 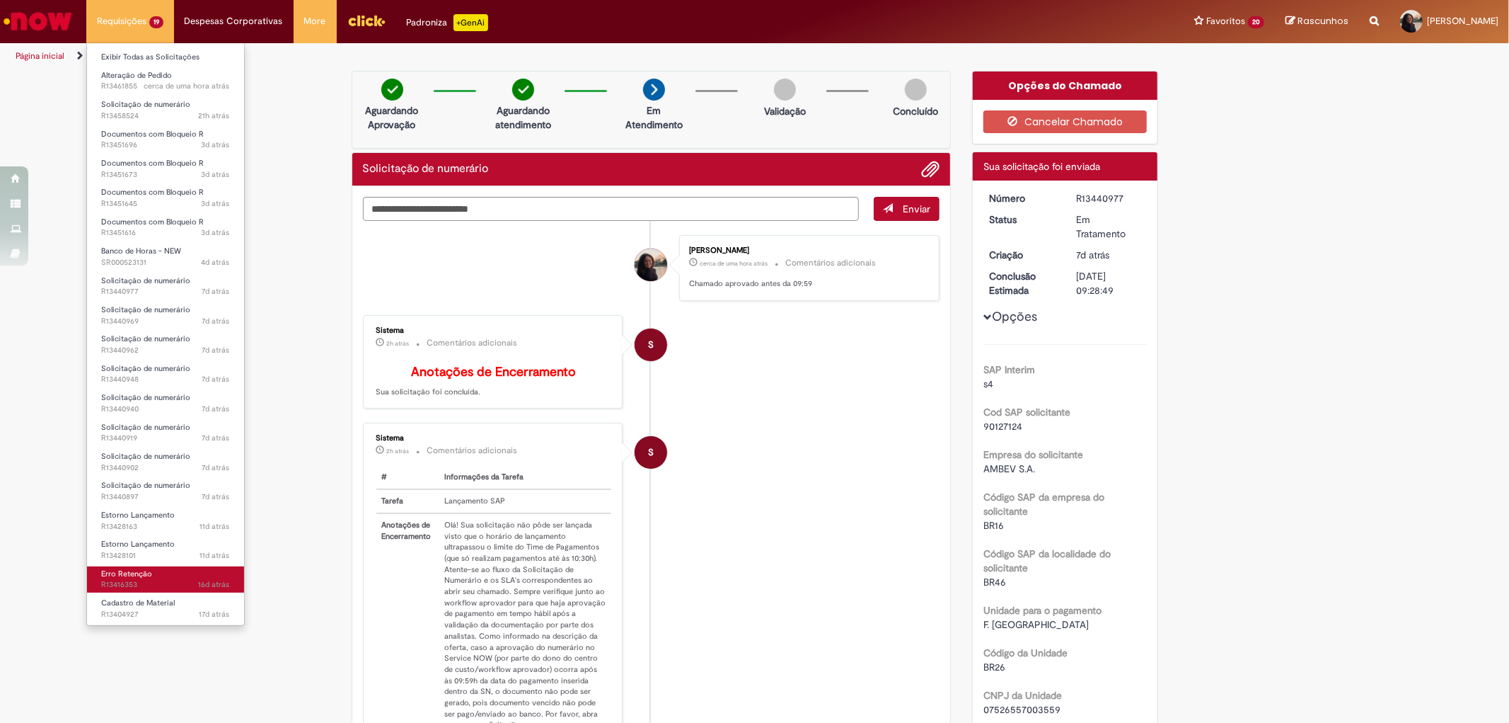 What do you see at coordinates (166, 379) in the screenshot?
I see `span: R13440948` at bounding box center [166, 379].